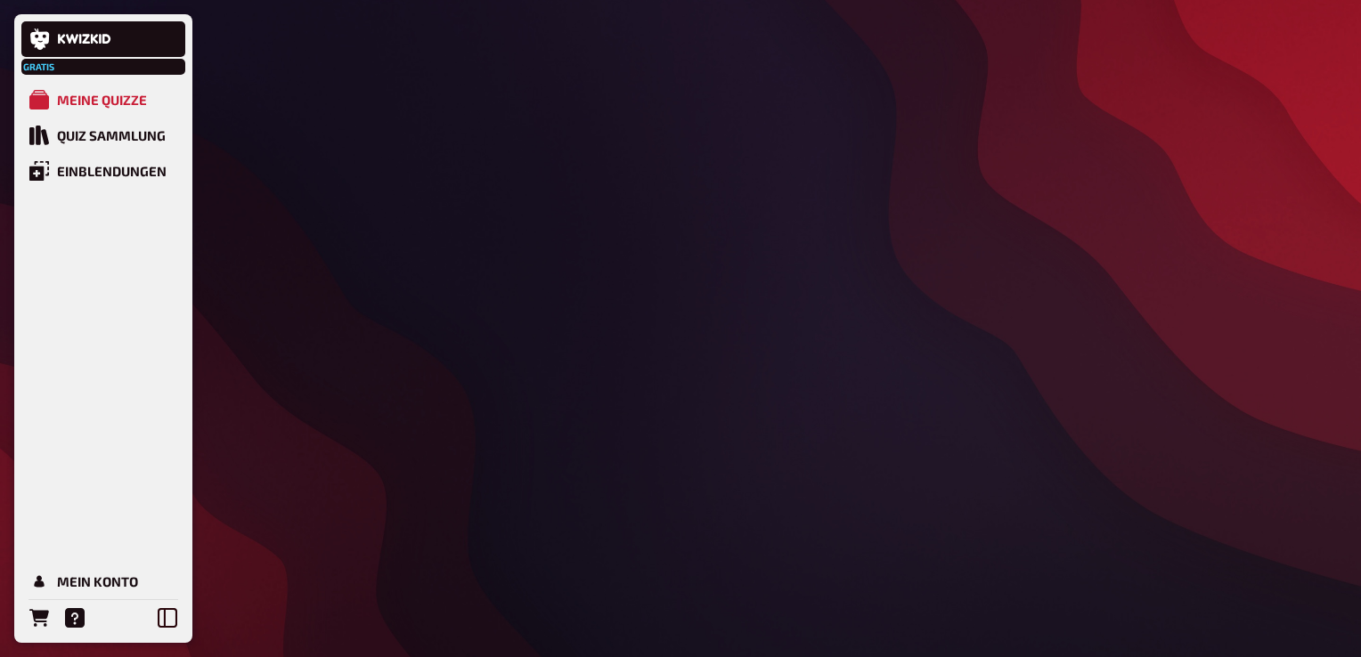 The height and width of the screenshot is (657, 1361). Describe the element at coordinates (103, 135) in the screenshot. I see `a: Quiz Sammlung` at that location.